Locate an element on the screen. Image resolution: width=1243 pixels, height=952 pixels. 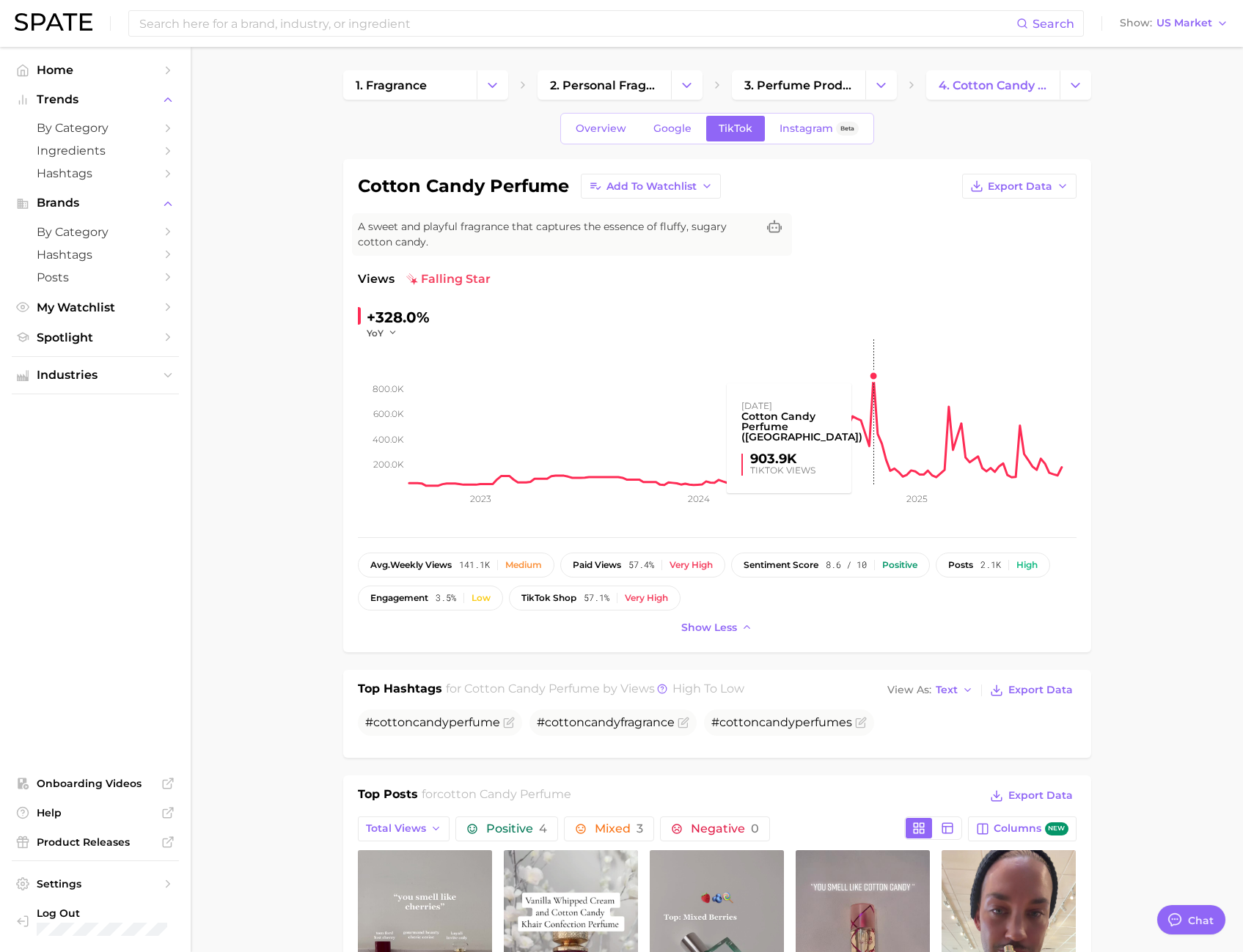
span: 57.4% is located at coordinates (641, 565).